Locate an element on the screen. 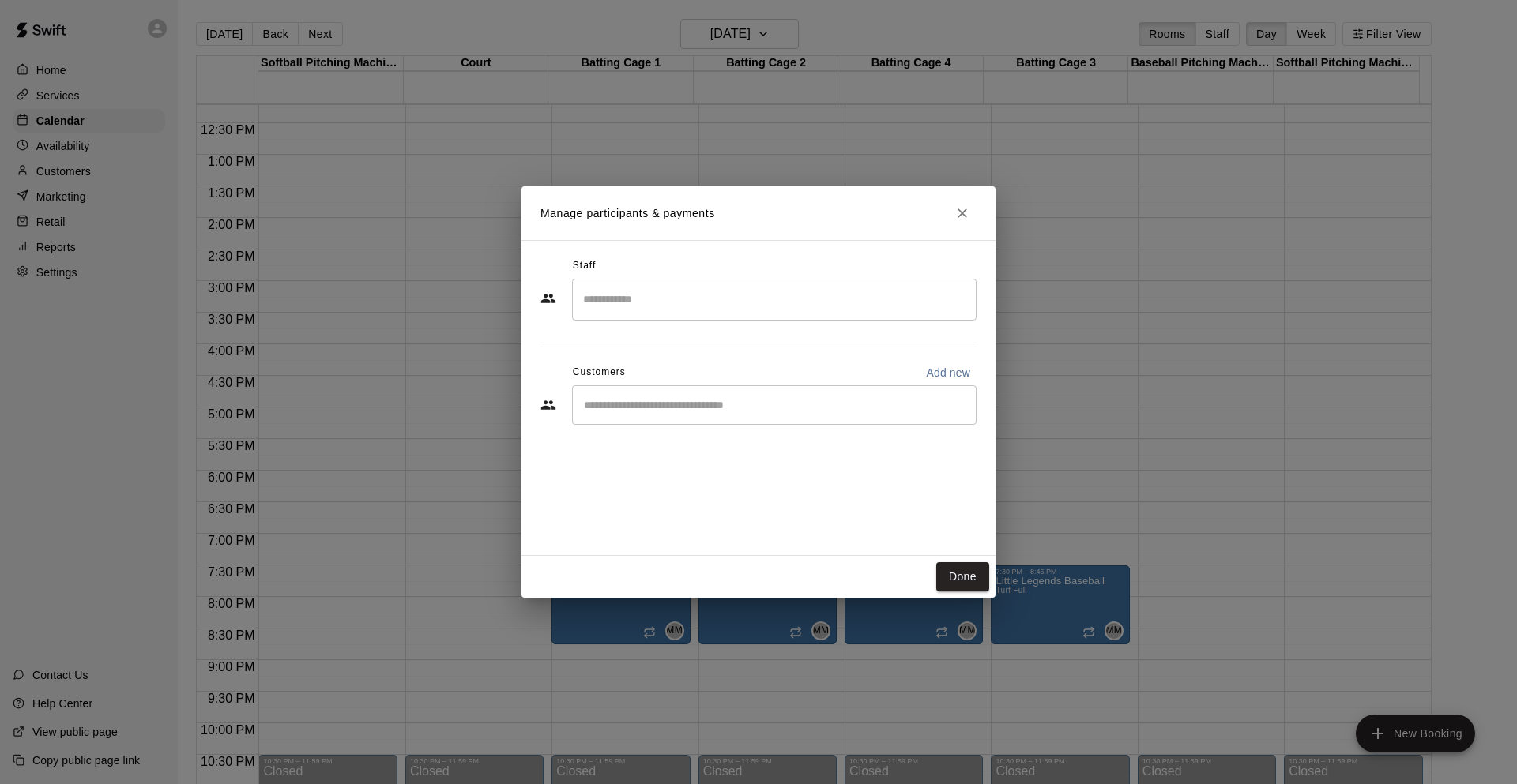  span: Staff is located at coordinates (584, 266).